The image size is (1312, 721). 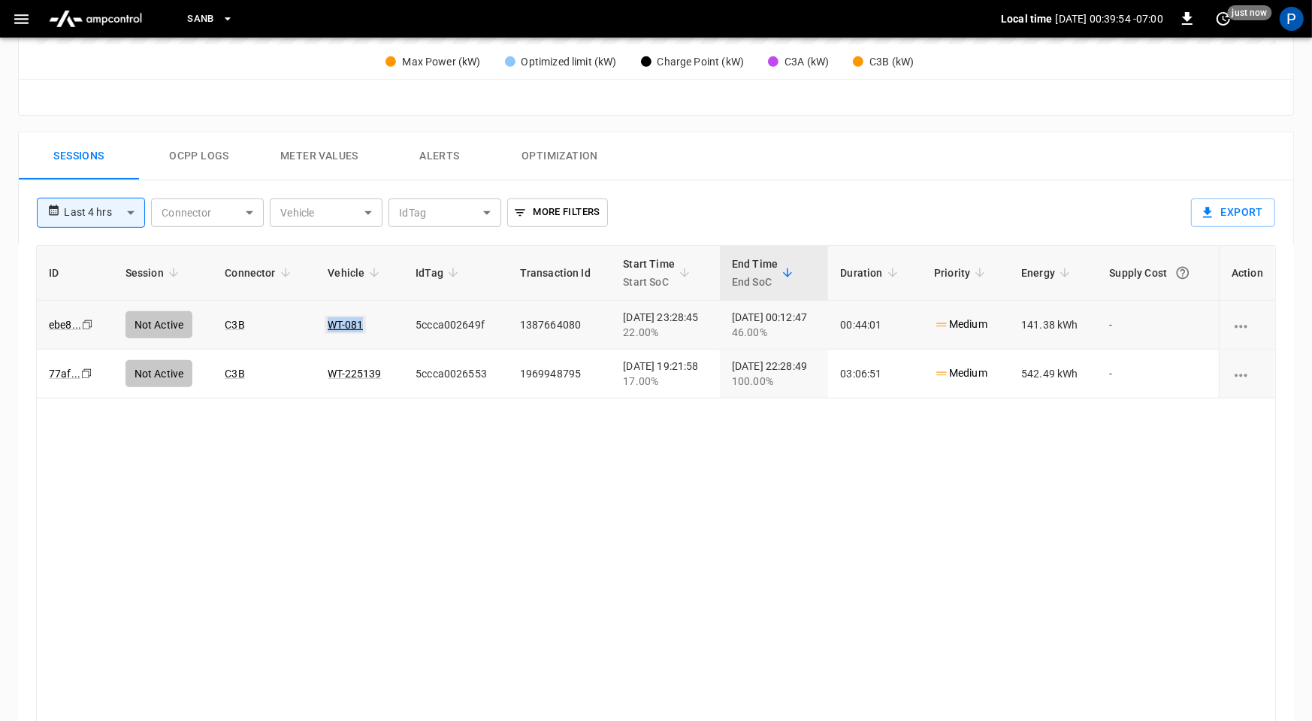 What do you see at coordinates (1233, 213) in the screenshot?
I see `button: Export` at bounding box center [1233, 213].